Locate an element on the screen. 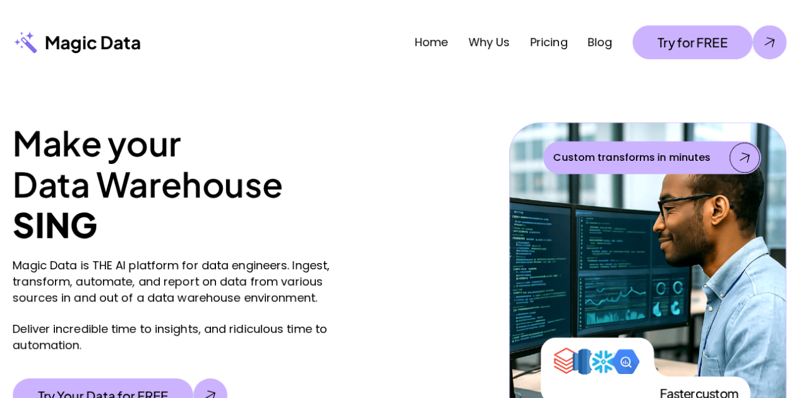  p: Custom transforms in minutes is located at coordinates (631, 158).